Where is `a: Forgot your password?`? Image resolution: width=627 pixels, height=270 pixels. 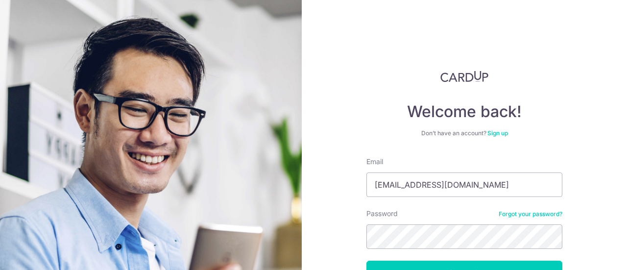 a: Forgot your password? is located at coordinates (531, 214).